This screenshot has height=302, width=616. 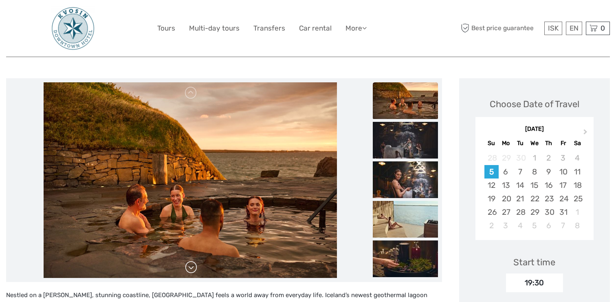 What do you see at coordinates (577, 198) in the screenshot?
I see `div: Choose Saturday, October 25th, 2025` at bounding box center [577, 198].